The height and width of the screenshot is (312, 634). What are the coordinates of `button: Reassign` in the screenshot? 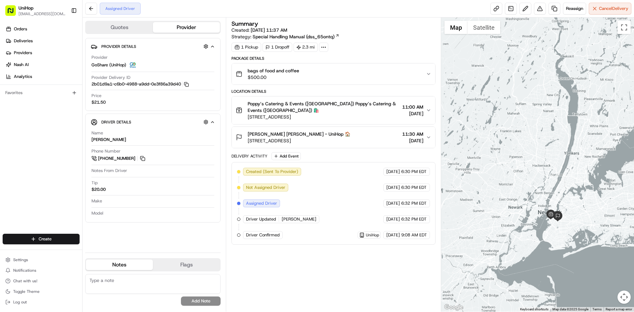 It's located at (575, 9).